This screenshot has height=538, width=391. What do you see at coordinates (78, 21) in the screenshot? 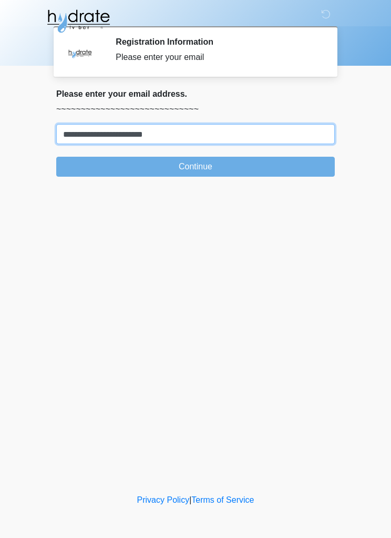
I see `img: Hydrate IV Bar - Glendale Logo` at bounding box center [78, 21].